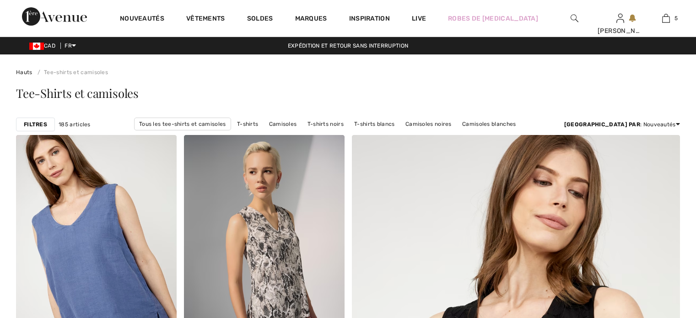 This screenshot has width=696, height=318. I want to click on a: T-shirts noirs, so click(325, 124).